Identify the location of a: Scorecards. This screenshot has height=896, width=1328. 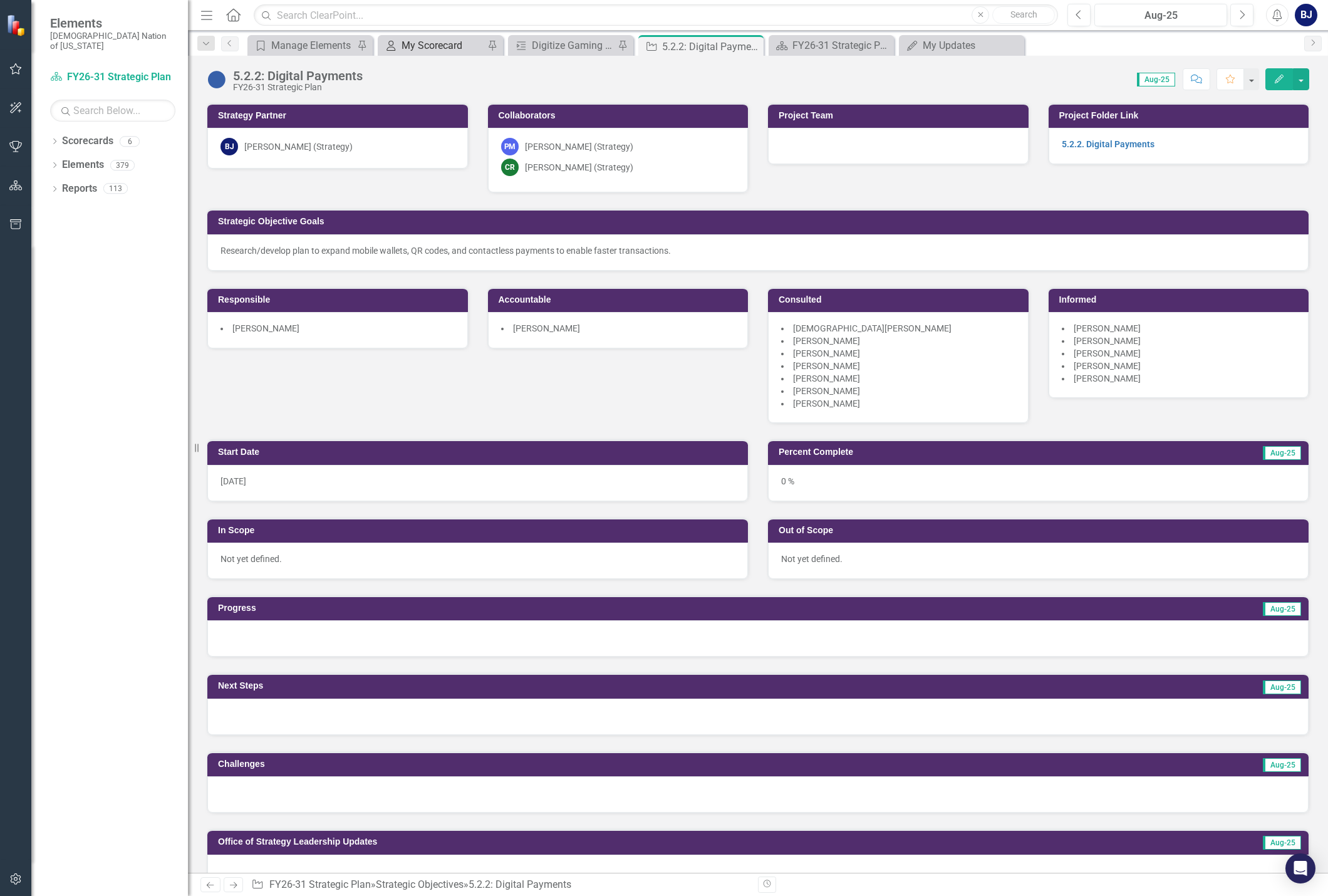
(88, 141).